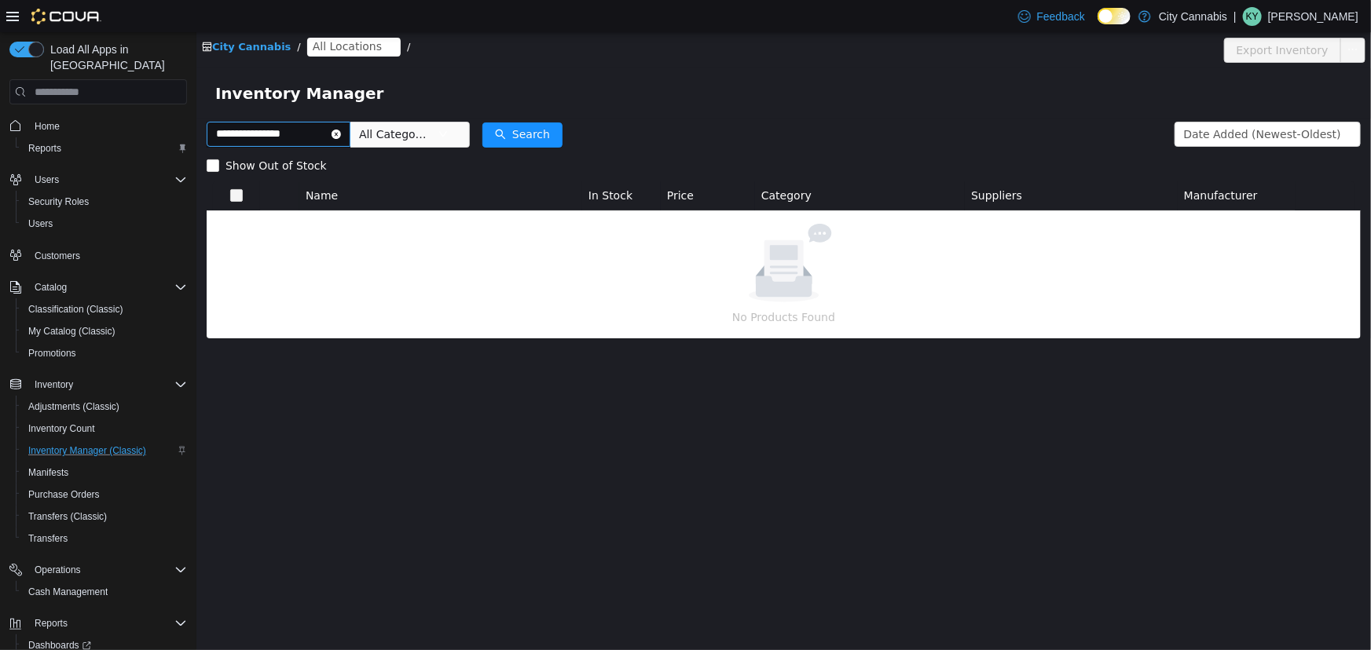 The image size is (1371, 650). Describe the element at coordinates (104, 592) in the screenshot. I see `button: Cash Management` at that location.